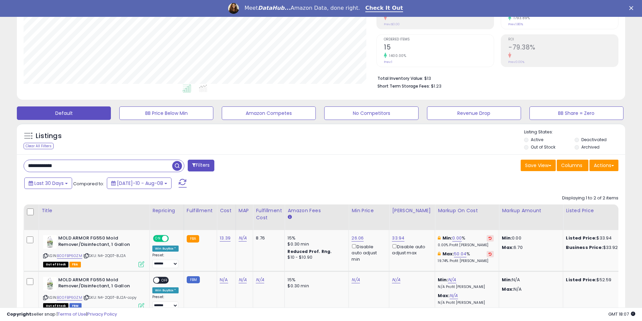 The width and height of the screenshot is (642, 321). What do you see at coordinates (371, 113) in the screenshot?
I see `button: No Competitors` at bounding box center [371, 113].